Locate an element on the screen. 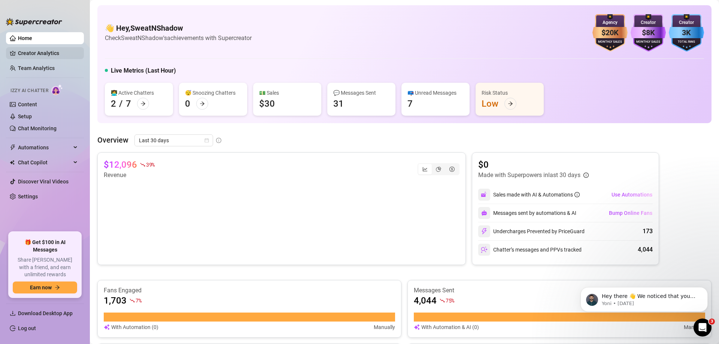 The width and height of the screenshot is (719, 344). div: 31 is located at coordinates (338, 104).